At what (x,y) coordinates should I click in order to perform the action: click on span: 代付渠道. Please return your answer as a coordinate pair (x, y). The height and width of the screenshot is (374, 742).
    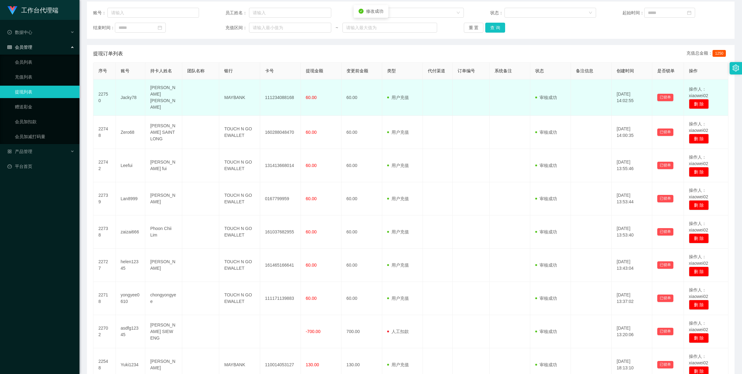
    Looking at the image, I should click on (436, 71).